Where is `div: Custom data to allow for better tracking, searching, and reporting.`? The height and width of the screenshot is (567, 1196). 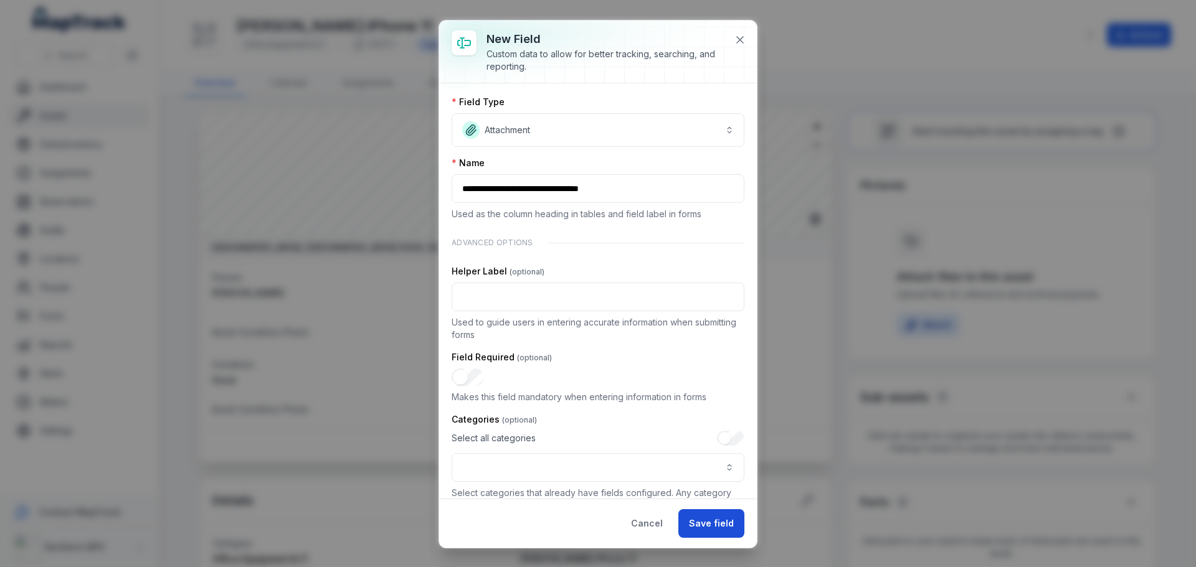
div: Custom data to allow for better tracking, searching, and reporting. is located at coordinates (605, 60).